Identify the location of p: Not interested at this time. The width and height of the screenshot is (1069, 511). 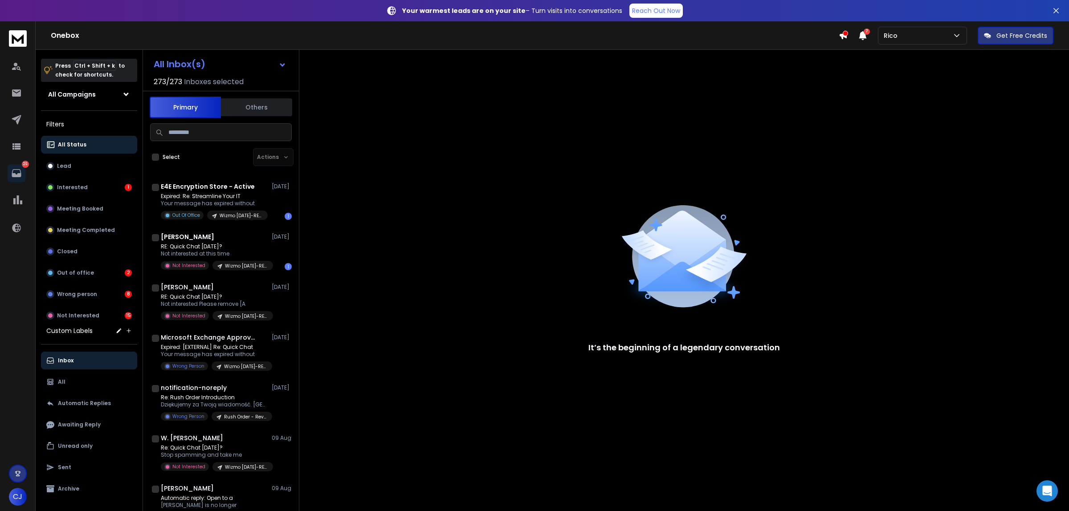
(214, 254).